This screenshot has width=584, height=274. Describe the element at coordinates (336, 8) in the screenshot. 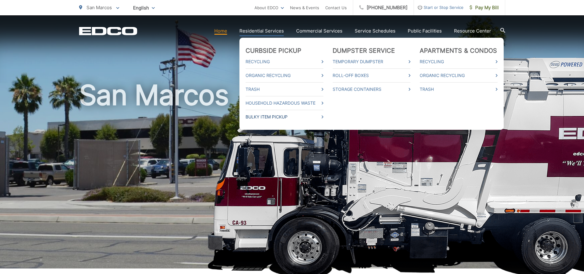

I see `a: Contact Us` at that location.